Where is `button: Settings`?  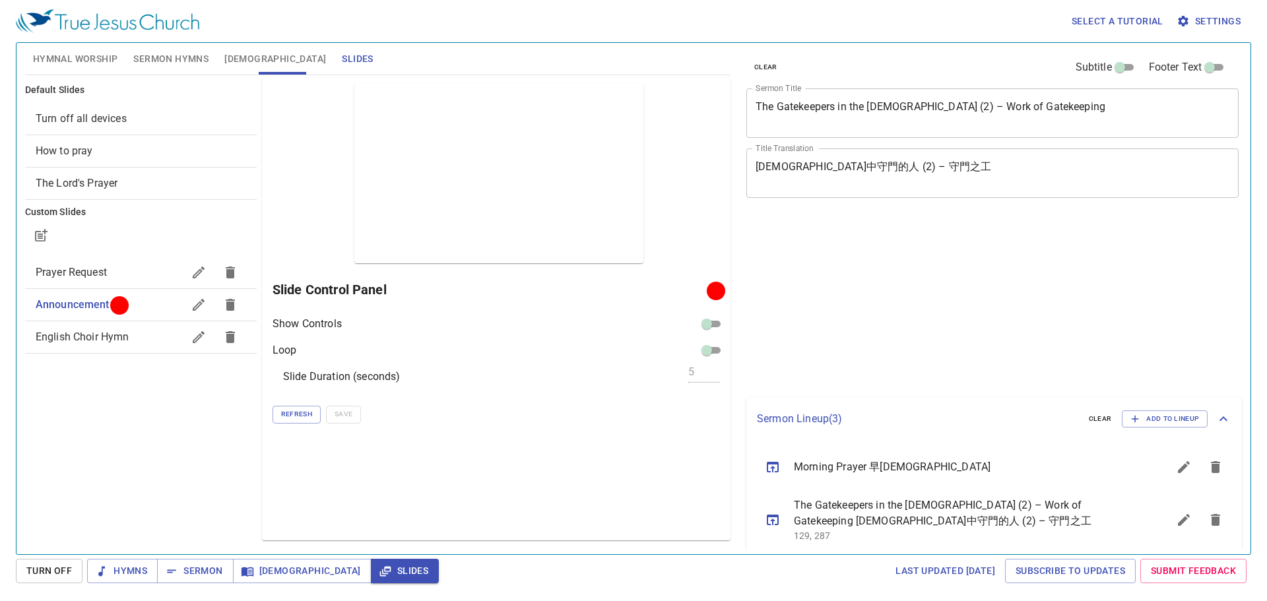 button: Settings is located at coordinates (1210, 21).